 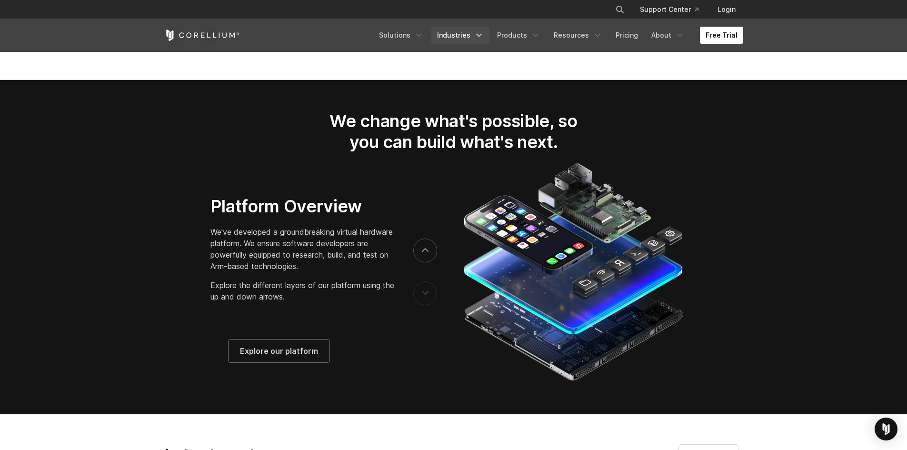 I want to click on a: Corellium Home, so click(x=202, y=35).